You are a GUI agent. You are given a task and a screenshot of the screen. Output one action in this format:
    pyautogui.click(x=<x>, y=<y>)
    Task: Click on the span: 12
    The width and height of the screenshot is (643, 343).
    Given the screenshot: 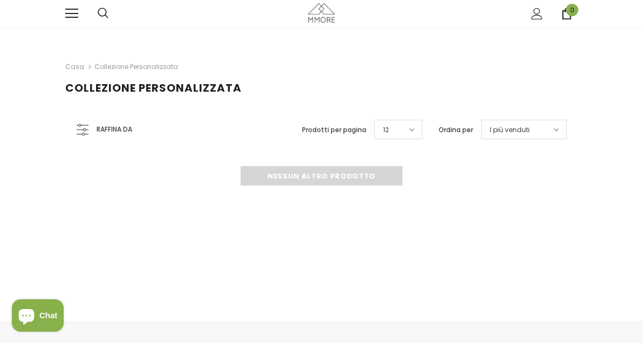 What is the action you would take?
    pyautogui.click(x=386, y=130)
    